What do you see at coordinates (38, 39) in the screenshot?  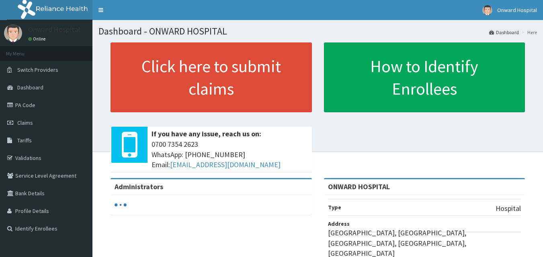 I see `a: Online` at bounding box center [38, 39].